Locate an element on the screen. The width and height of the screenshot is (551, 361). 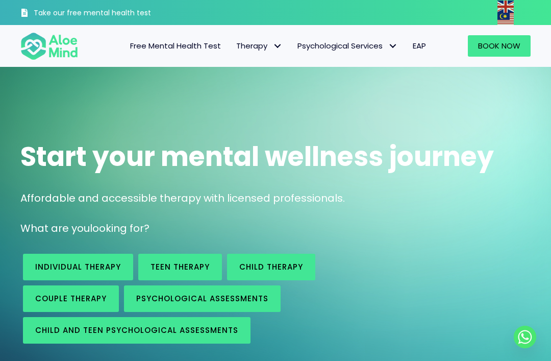
a: EAP is located at coordinates (419, 46).